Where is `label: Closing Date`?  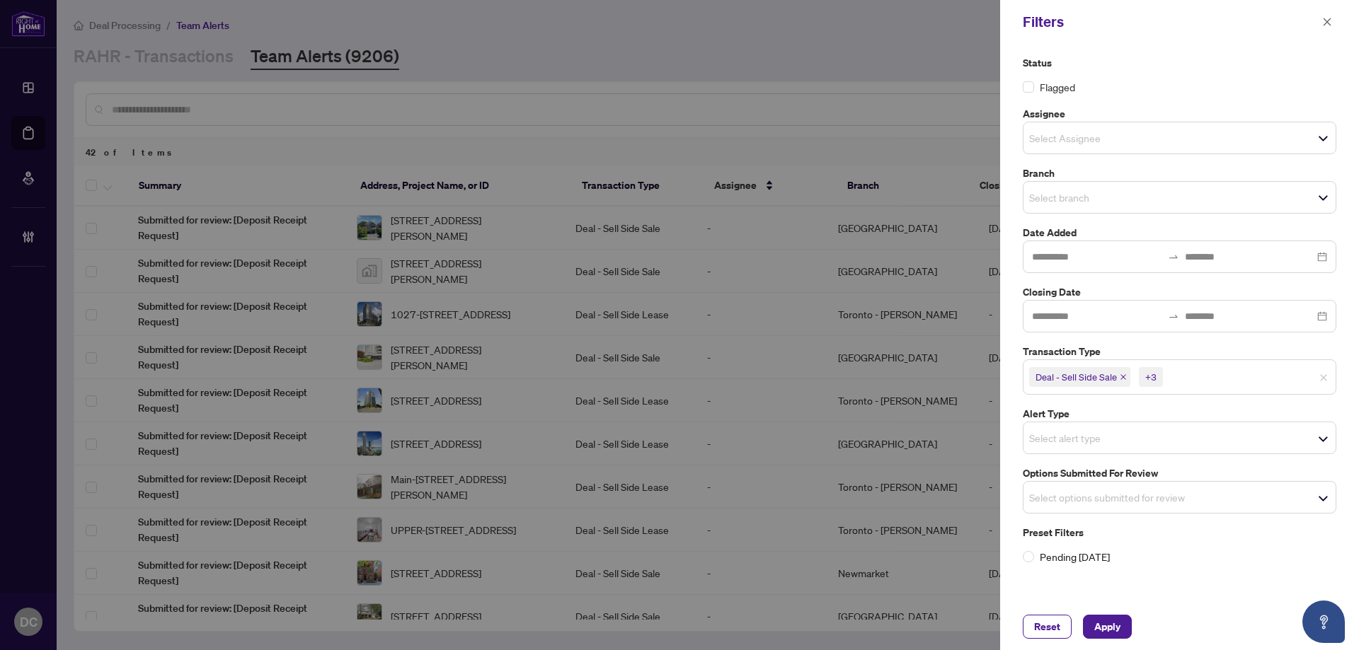
label: Closing Date is located at coordinates (1179, 292).